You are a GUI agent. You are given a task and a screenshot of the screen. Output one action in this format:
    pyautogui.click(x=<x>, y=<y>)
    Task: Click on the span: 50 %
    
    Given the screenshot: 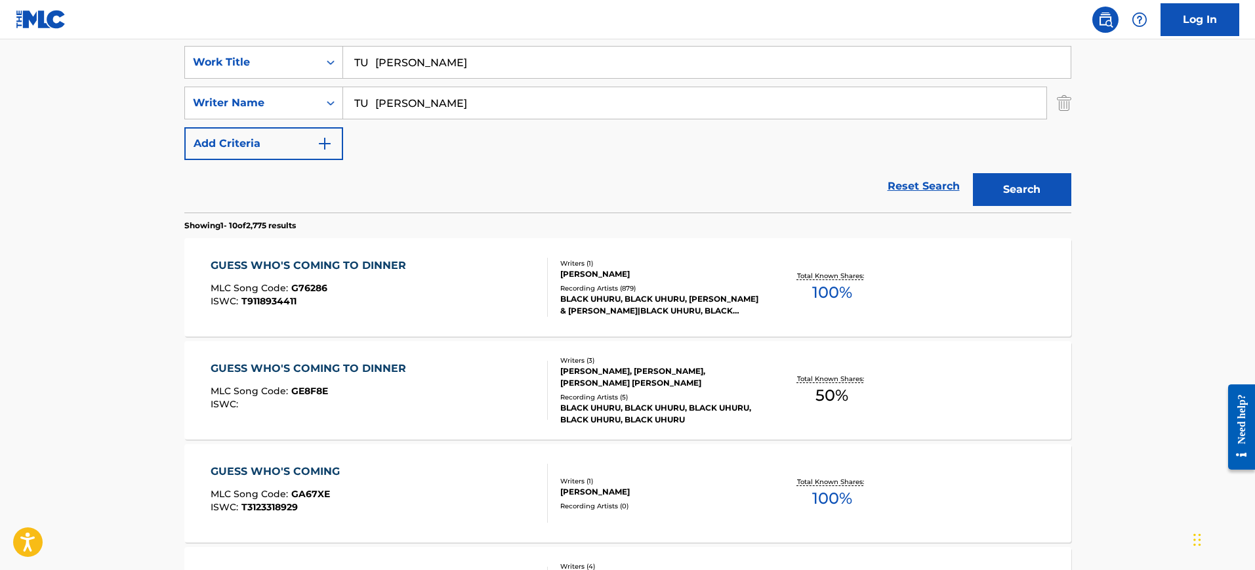 What is the action you would take?
    pyautogui.click(x=832, y=396)
    